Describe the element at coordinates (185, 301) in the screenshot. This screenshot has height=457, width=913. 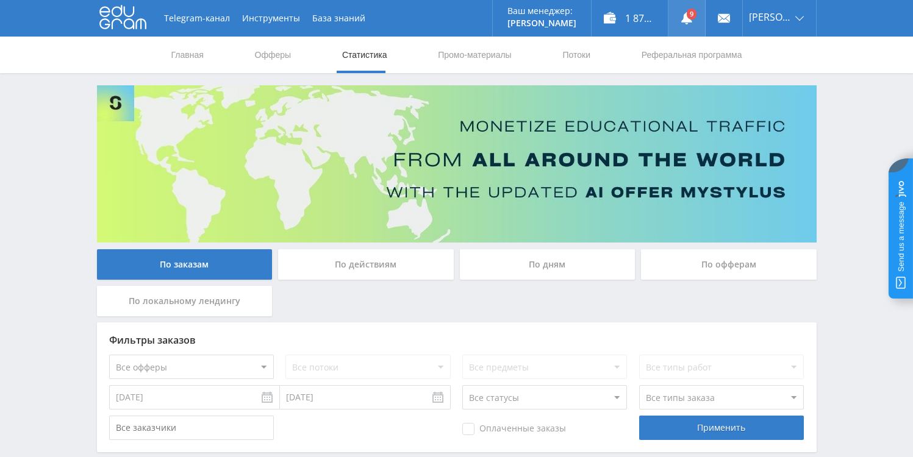
I see `div: По локальному лендингу` at that location.